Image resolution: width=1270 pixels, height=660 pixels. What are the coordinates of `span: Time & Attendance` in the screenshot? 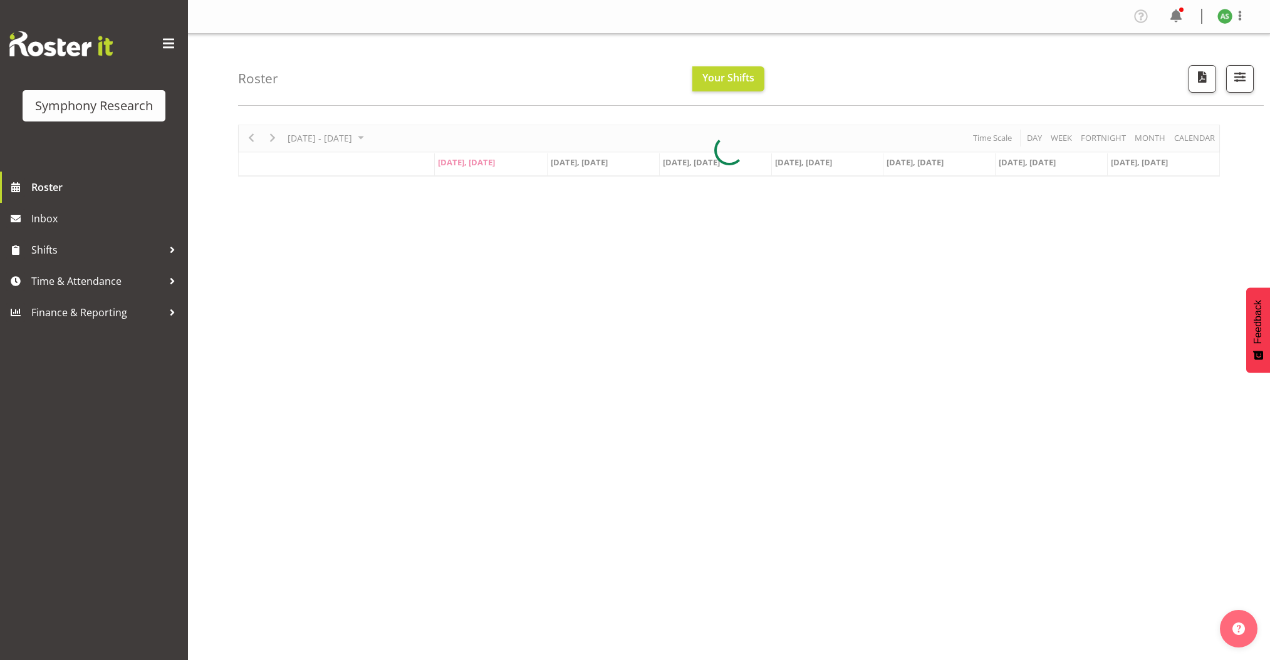 It's located at (97, 281).